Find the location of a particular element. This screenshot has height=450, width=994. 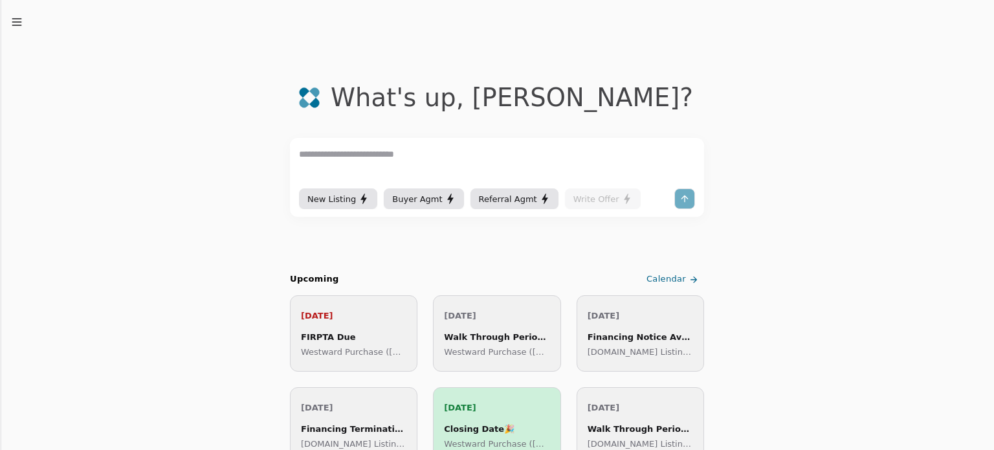

button: Buyer Agmt is located at coordinates (423, 199).